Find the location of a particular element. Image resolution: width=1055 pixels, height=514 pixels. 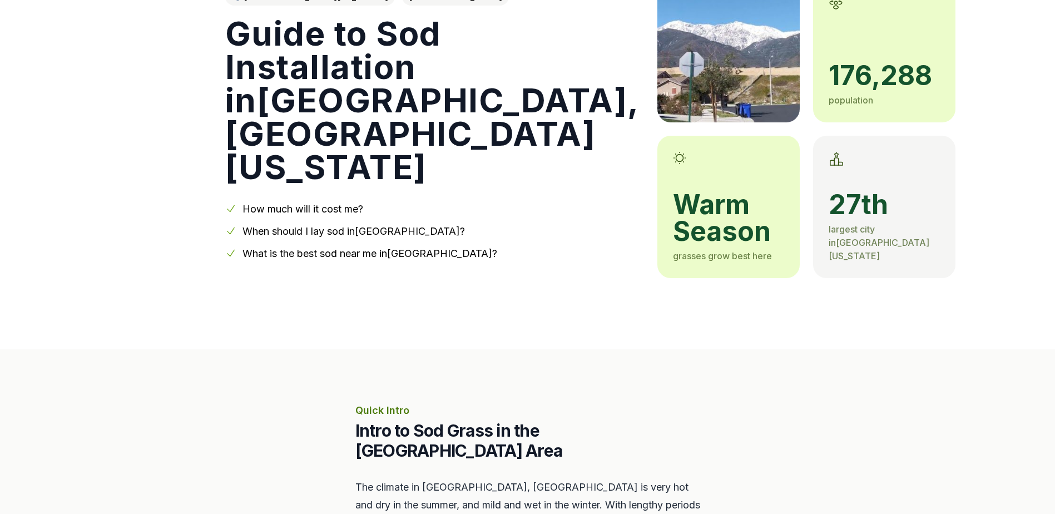

span: warm season is located at coordinates (728, 218).